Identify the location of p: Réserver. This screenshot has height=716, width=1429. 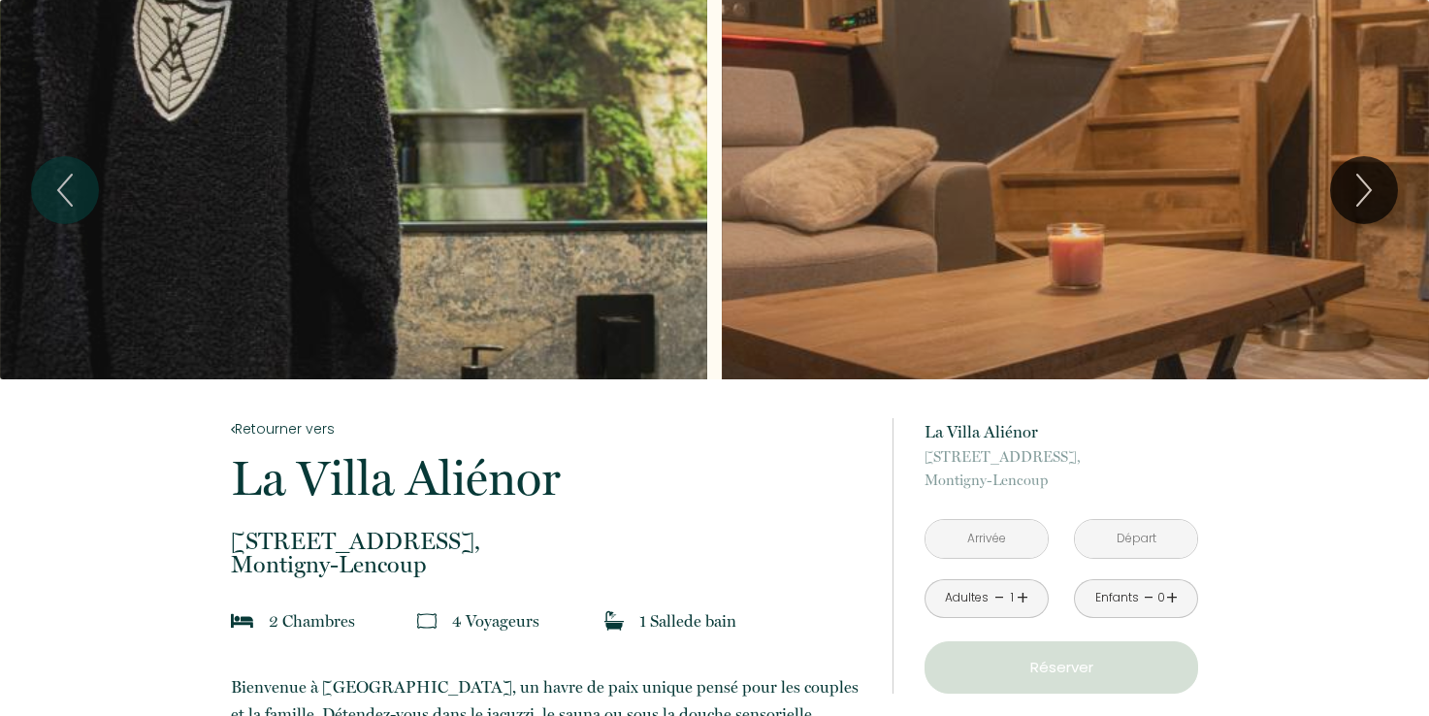
(1061, 667).